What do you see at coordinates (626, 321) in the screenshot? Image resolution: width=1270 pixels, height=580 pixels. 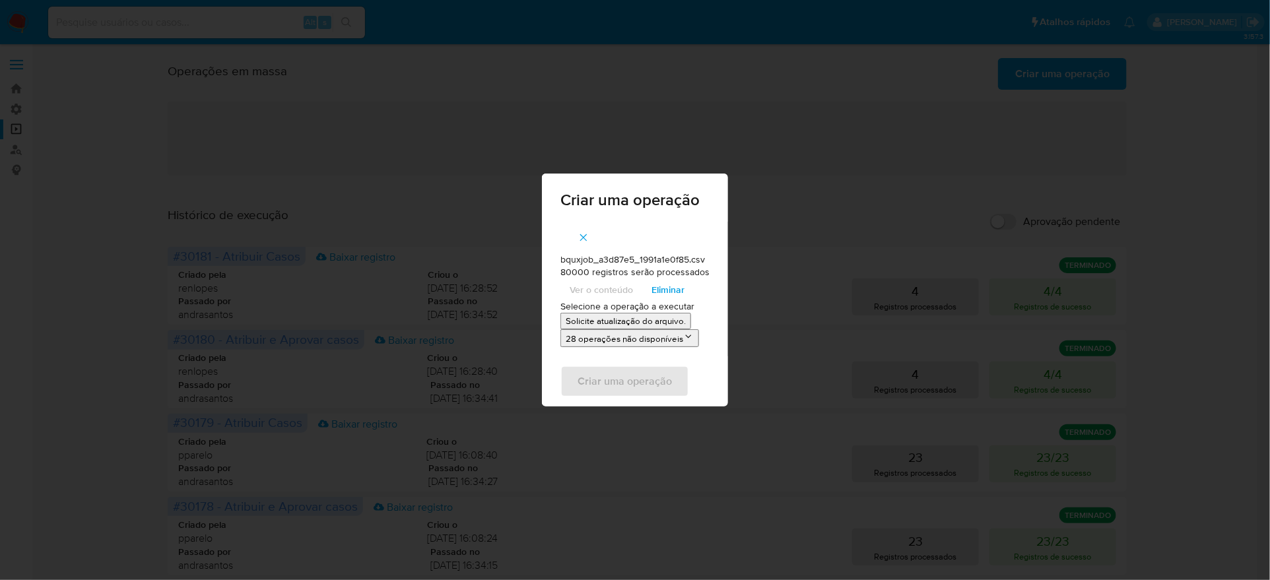 I see `p: Solicite atualização do arquivo.` at bounding box center [626, 321].